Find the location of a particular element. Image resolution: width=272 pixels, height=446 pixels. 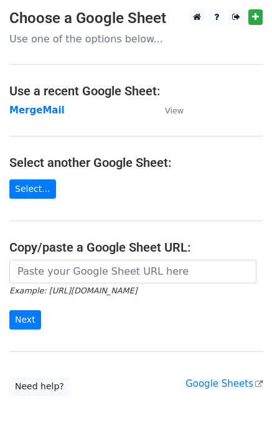

h3: Choose a Google Sheet is located at coordinates (136, 18).